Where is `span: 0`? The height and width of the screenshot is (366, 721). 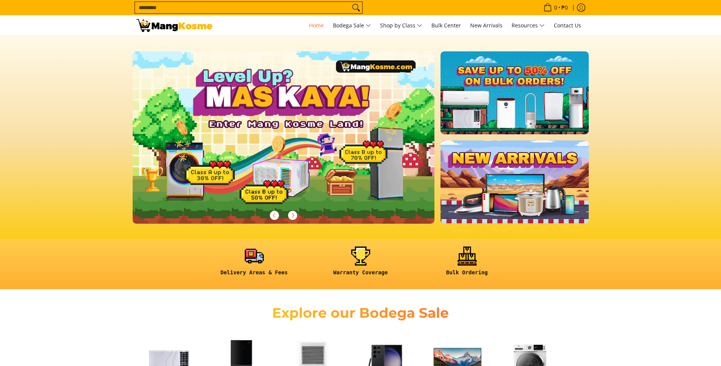 span: 0 is located at coordinates (556, 8).